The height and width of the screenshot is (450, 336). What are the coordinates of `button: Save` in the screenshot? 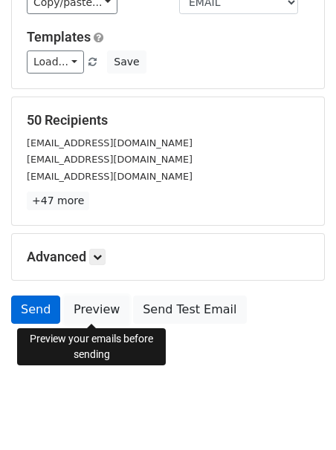 It's located at (126, 62).